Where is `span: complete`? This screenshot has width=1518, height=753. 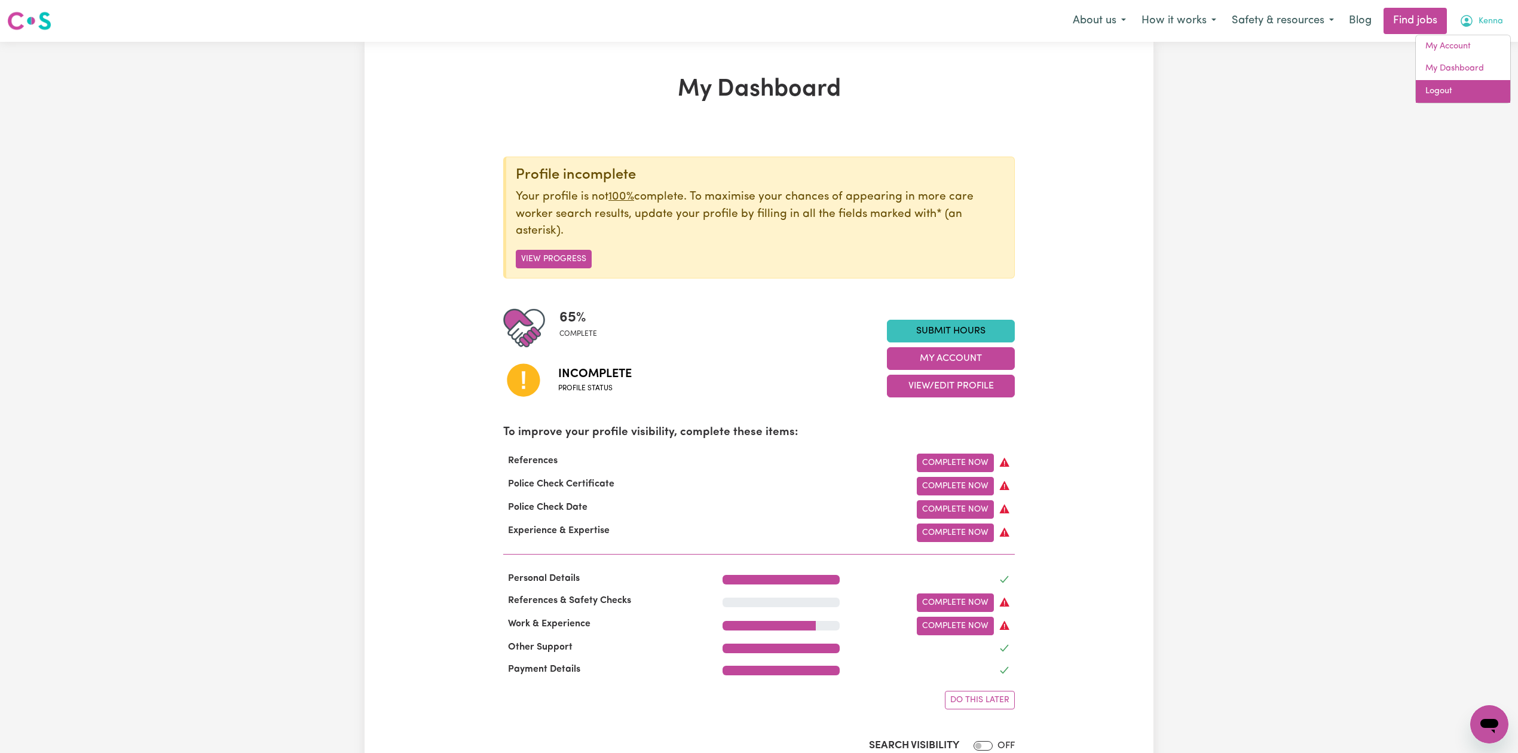 span: complete is located at coordinates (578, 334).